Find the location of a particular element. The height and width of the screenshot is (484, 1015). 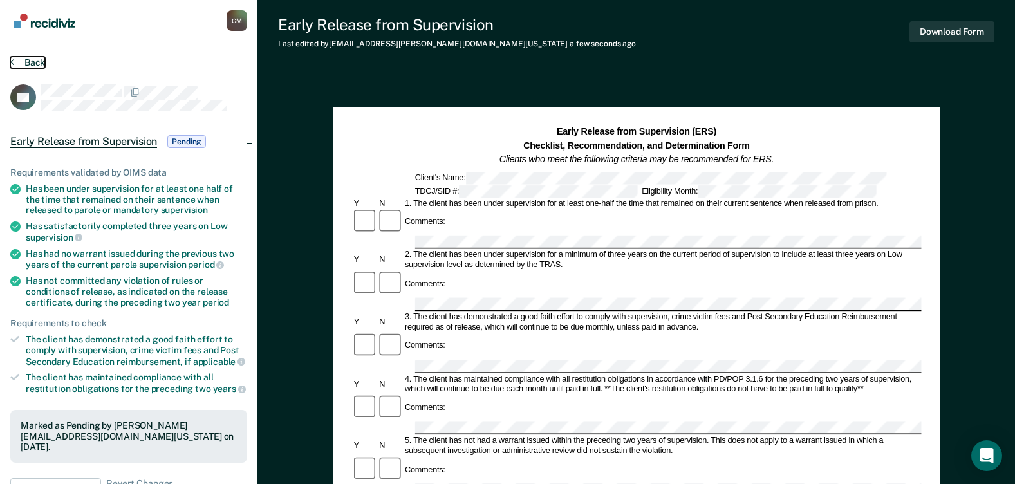

div: Has had no warrant issued during the previous two years of the current parole supervision is located at coordinates (136, 259).